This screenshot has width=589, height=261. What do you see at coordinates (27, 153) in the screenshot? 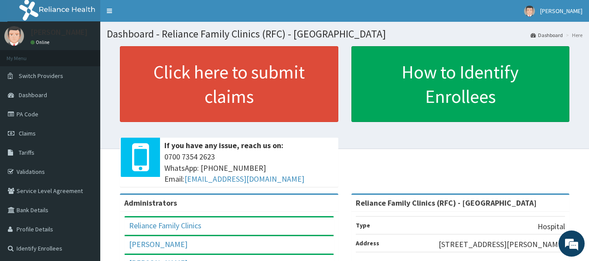
I see `span: Tariffs` at bounding box center [27, 153].